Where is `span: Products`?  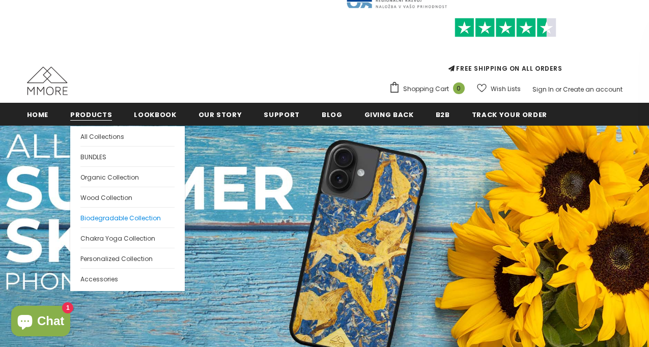 span: Products is located at coordinates (91, 115).